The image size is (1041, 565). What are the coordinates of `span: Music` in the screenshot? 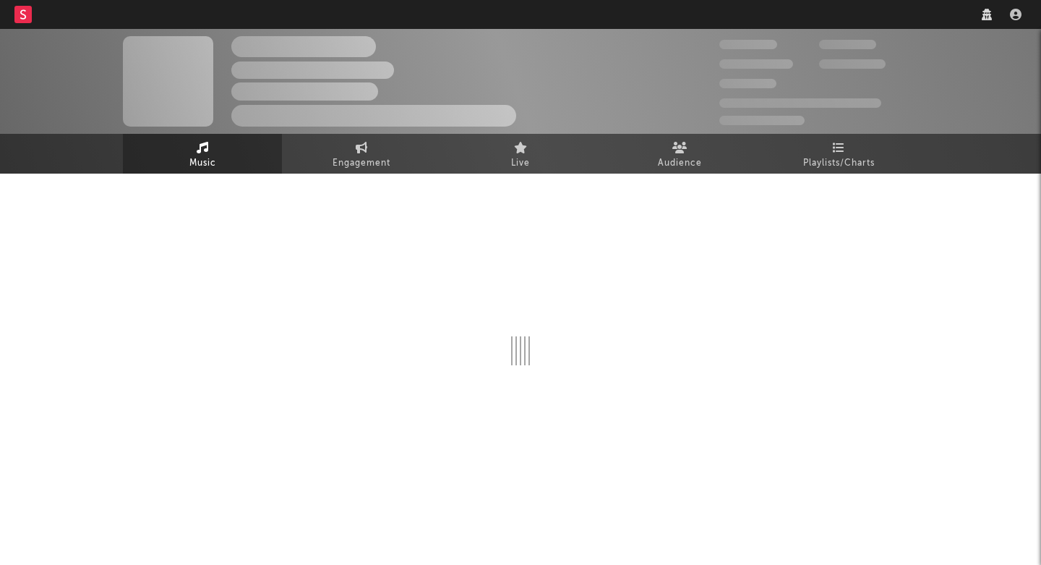 It's located at (202, 163).